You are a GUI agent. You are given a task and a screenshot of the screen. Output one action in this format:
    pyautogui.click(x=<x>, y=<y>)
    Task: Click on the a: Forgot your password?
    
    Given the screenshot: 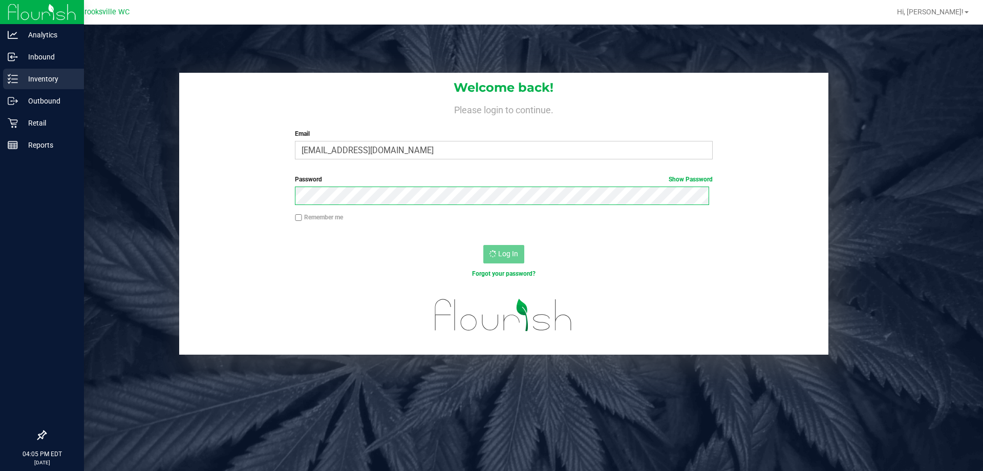 What is the action you would take?
    pyautogui.click(x=504, y=273)
    